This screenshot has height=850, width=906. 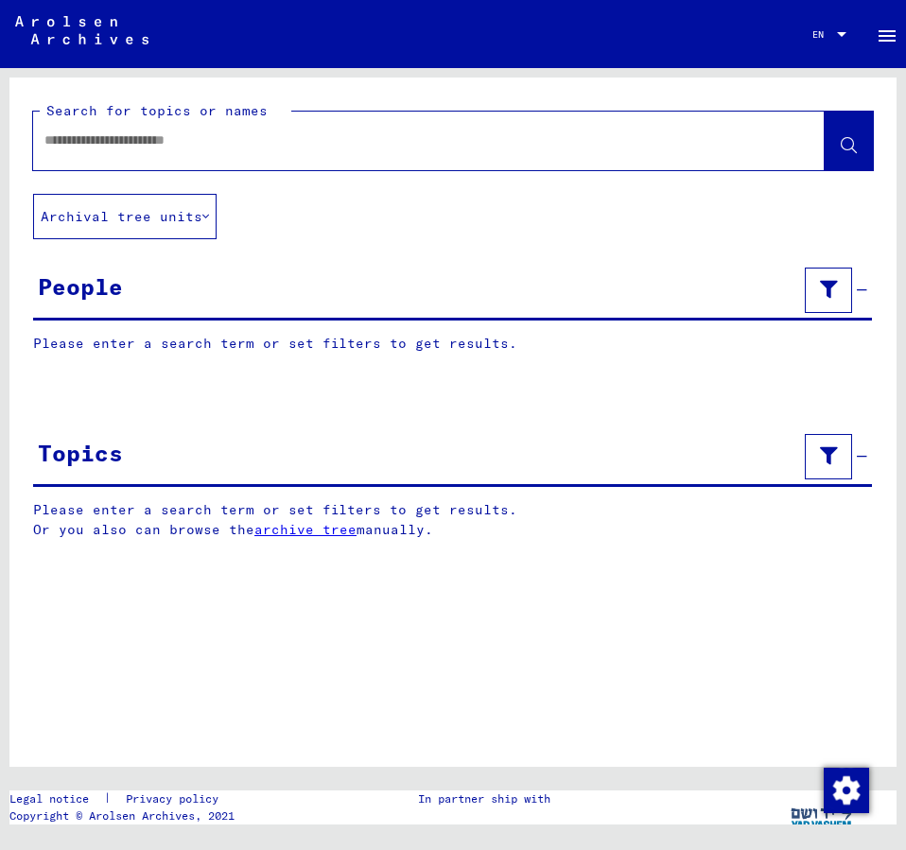 What do you see at coordinates (846, 790) in the screenshot?
I see `img: Change consent` at bounding box center [846, 790].